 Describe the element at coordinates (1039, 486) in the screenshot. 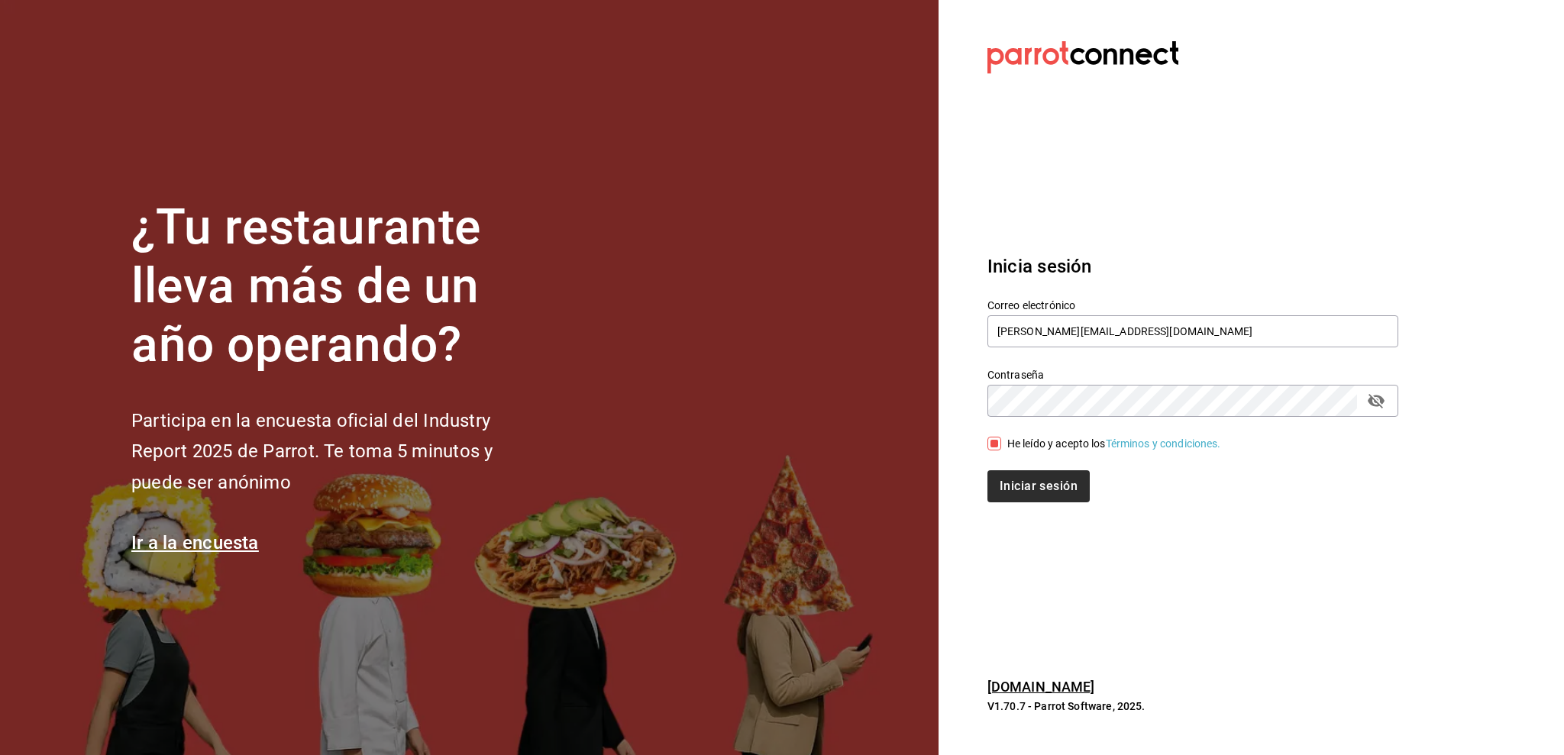

I see `button: Iniciar sesión` at that location.